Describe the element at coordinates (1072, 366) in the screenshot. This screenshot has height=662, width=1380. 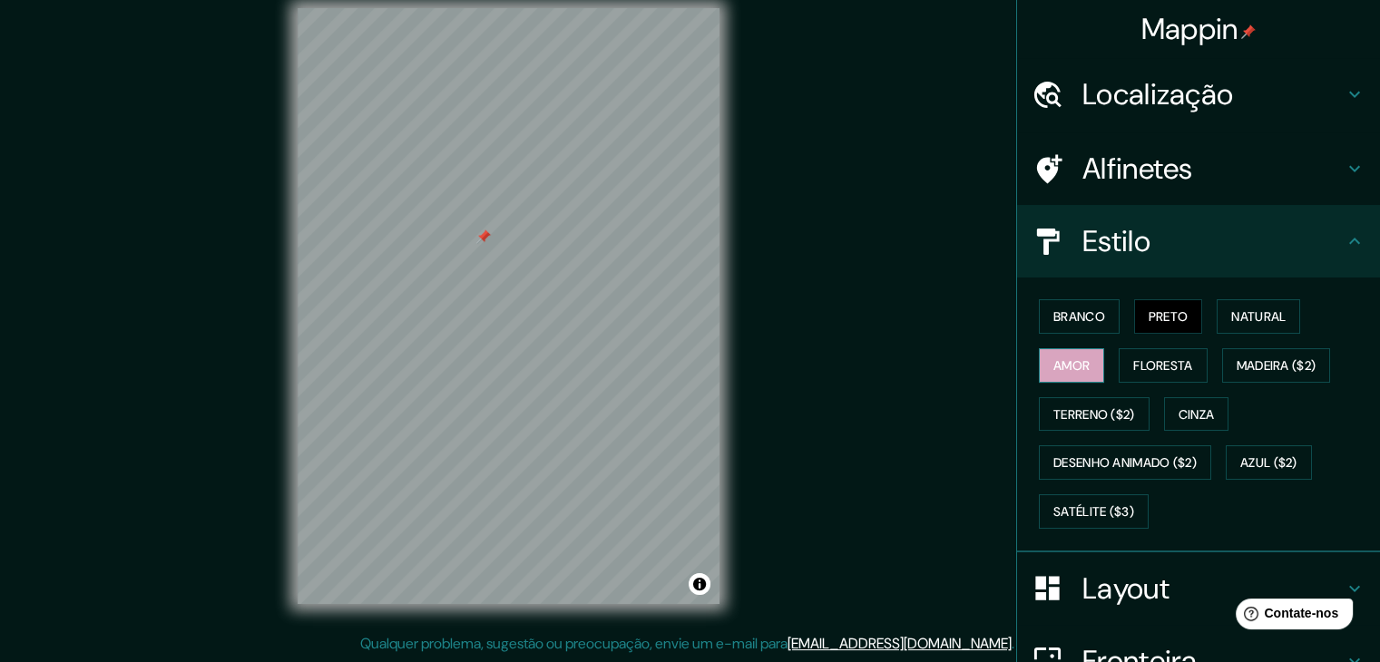
I see `font: Amor` at that location.